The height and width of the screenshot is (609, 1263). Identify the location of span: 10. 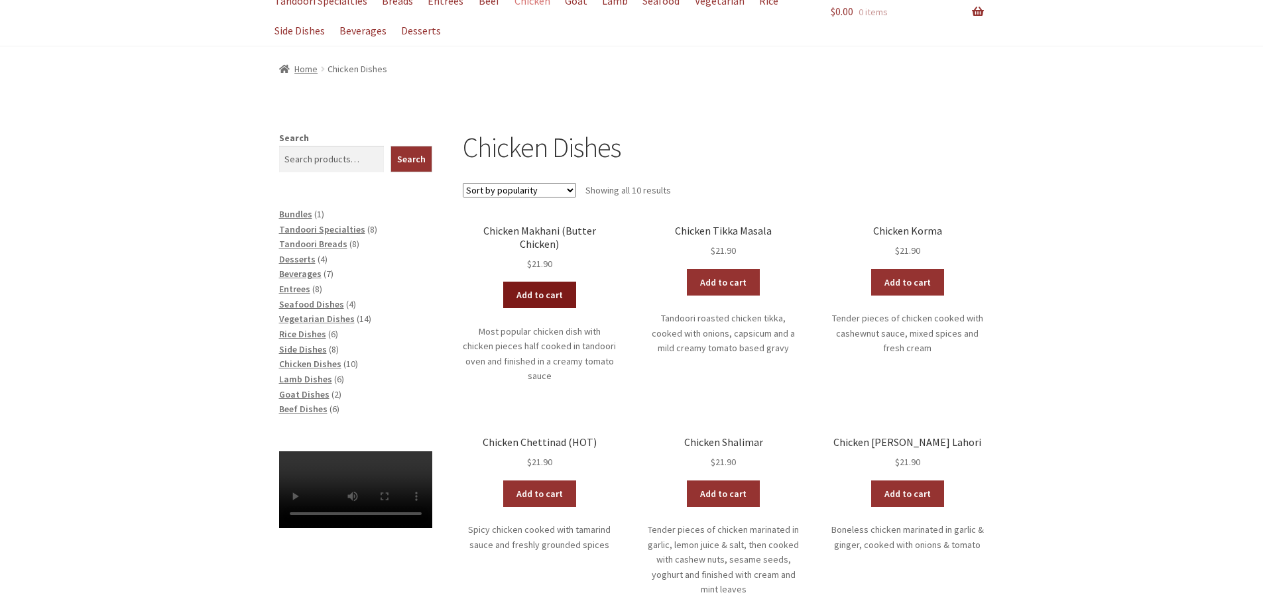
(351, 364).